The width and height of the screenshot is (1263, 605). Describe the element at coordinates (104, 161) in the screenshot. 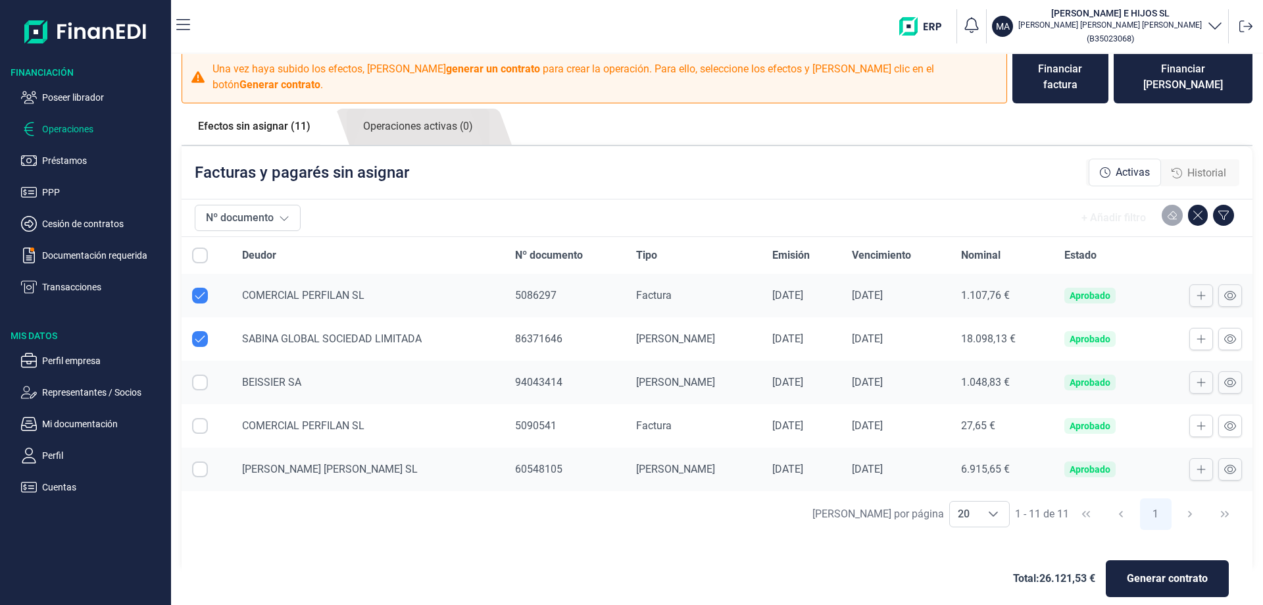

I see `p: Préstamos` at that location.